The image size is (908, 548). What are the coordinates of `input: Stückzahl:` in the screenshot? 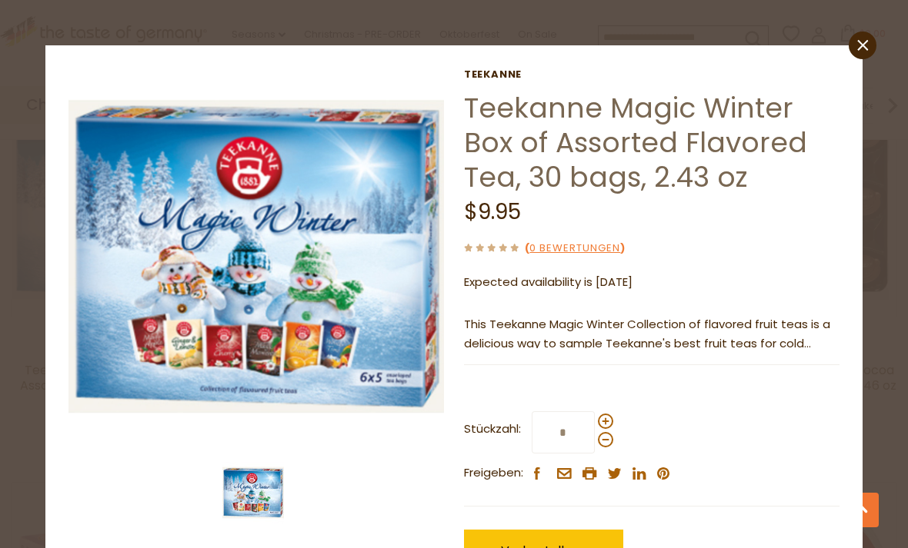 It's located at (563, 432).